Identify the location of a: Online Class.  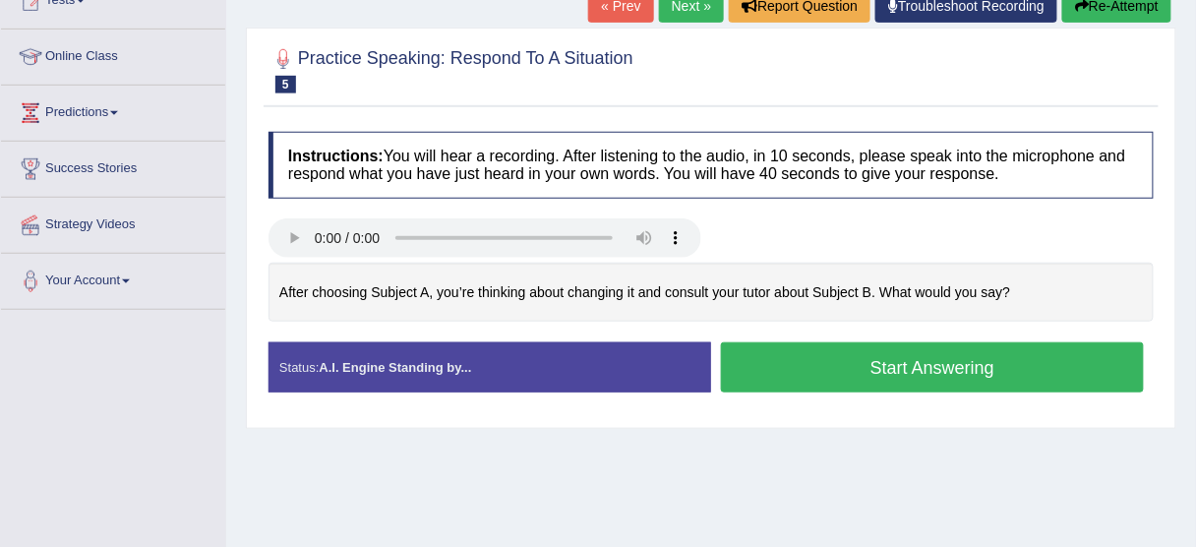
(113, 54).